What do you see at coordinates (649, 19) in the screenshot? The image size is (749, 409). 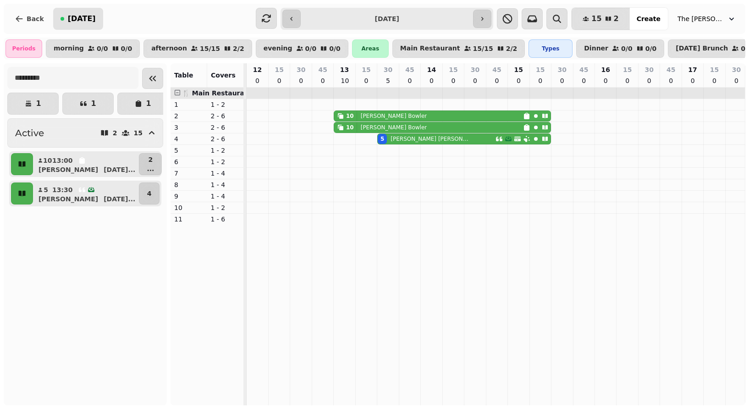 I see `span: Create` at bounding box center [649, 19].